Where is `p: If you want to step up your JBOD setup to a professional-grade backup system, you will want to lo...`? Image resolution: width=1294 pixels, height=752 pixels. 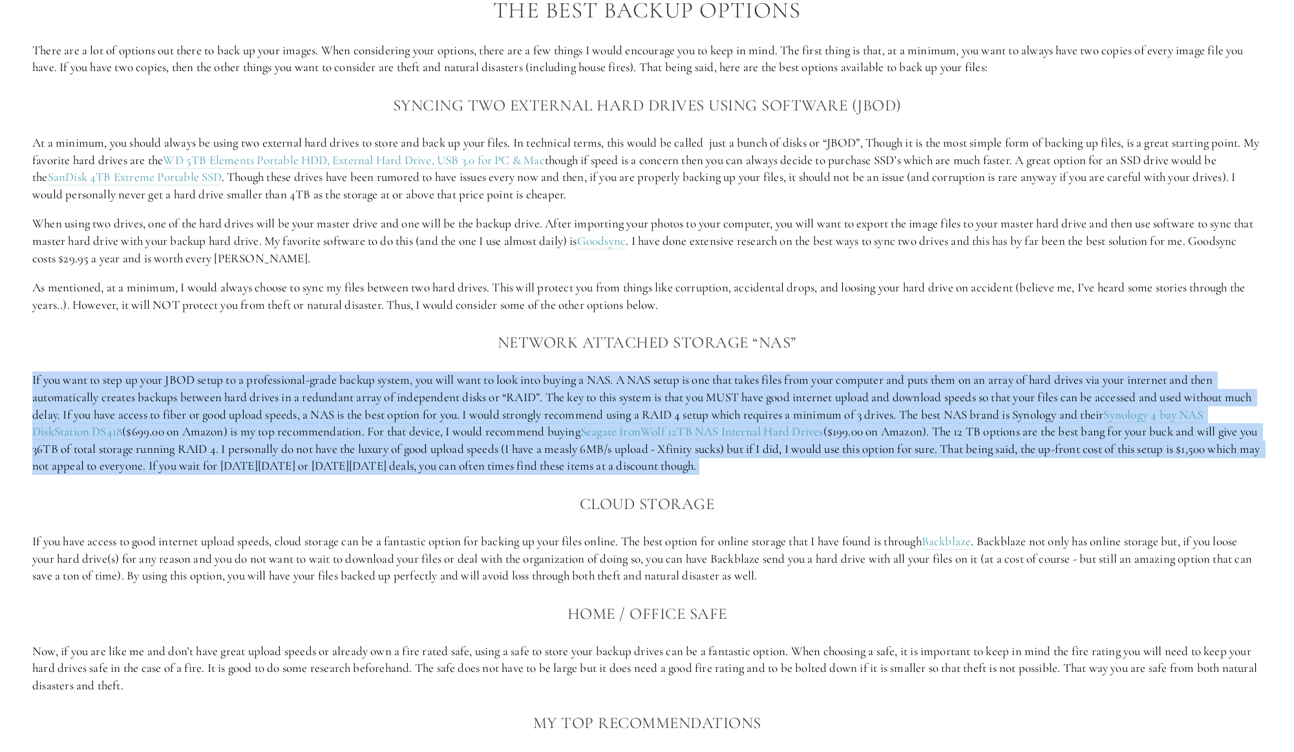
p: If you want to step up your JBOD setup to a professional-grade backup system, you will want to lo... is located at coordinates (647, 423).